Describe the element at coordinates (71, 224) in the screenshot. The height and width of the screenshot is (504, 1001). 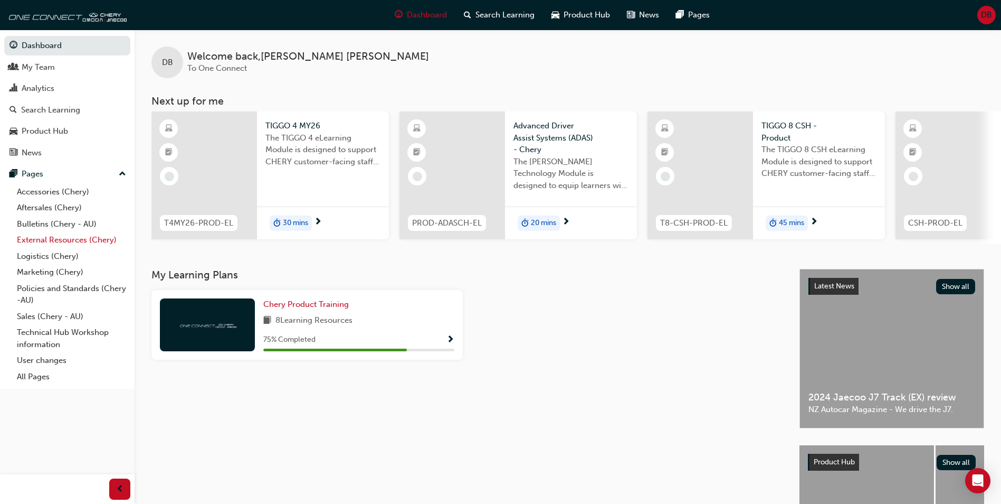
I see `a: Bulletins (Chery - AU)` at that location.